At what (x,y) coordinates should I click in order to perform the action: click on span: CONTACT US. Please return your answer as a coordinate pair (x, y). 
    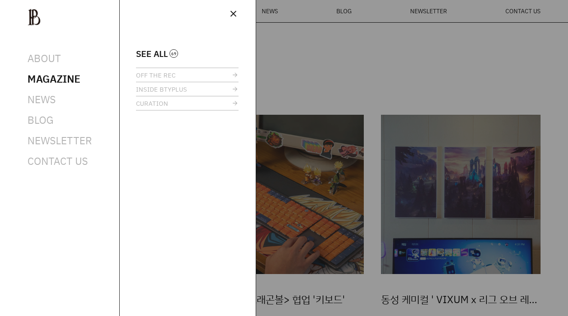
    Looking at the image, I should click on (57, 161).